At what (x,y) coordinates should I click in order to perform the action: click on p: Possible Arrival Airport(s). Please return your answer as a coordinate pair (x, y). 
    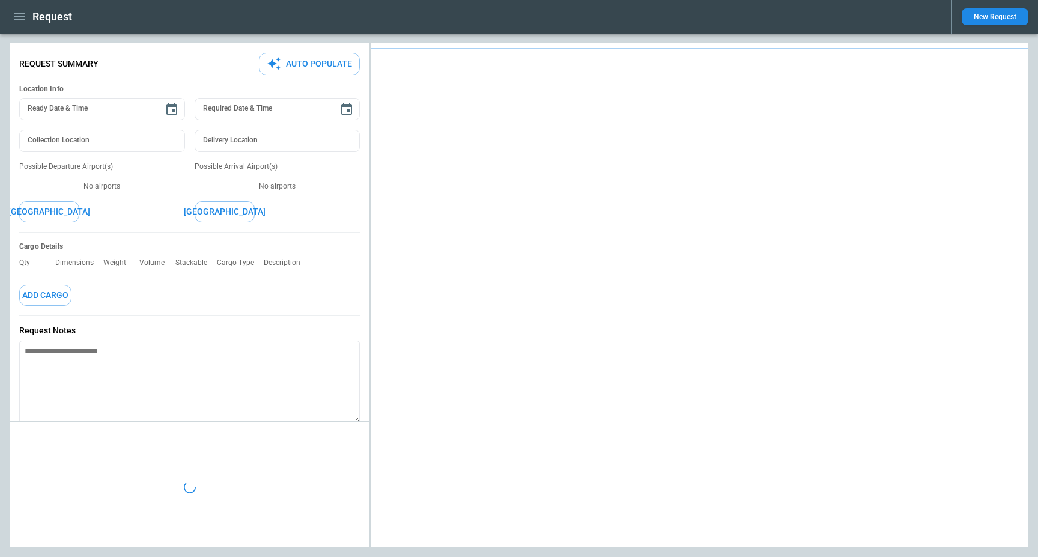
    Looking at the image, I should click on (278, 166).